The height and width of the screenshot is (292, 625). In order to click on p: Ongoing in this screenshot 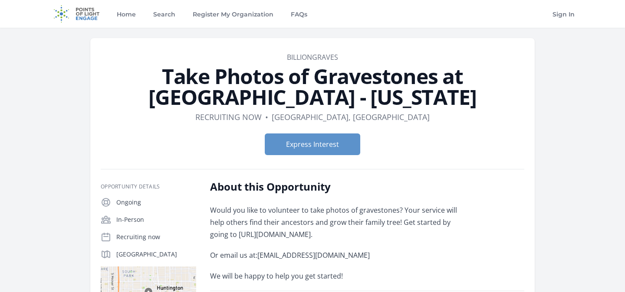, I will do `click(156, 203)`.